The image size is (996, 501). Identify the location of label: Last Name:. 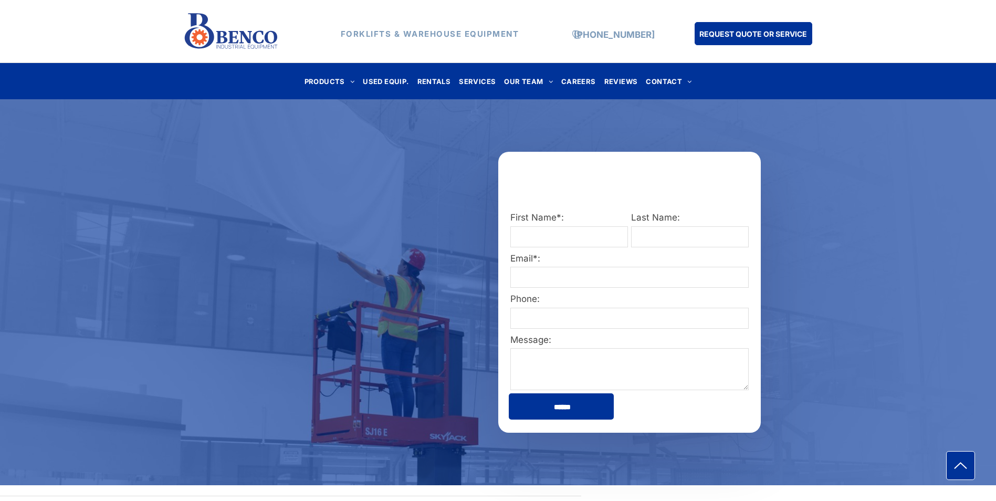
(690, 218).